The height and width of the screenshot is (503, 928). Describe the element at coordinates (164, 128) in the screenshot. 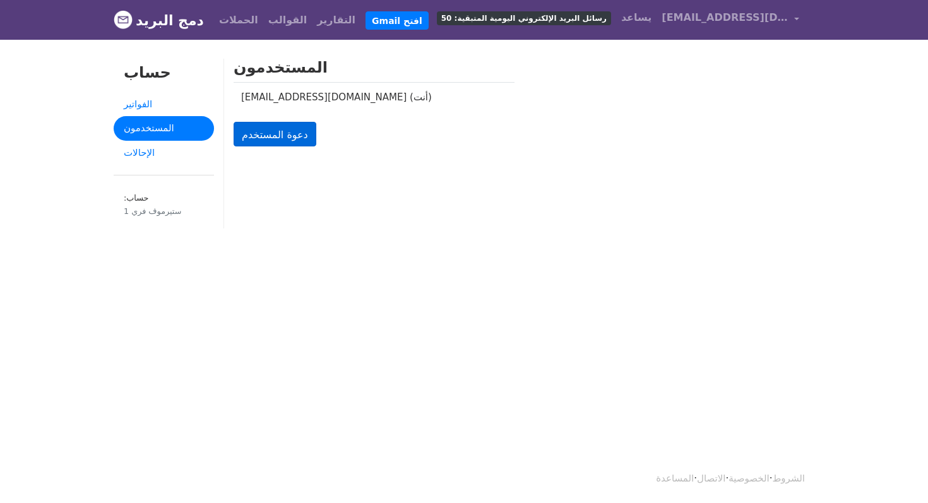

I see `a: المستخدمون` at that location.